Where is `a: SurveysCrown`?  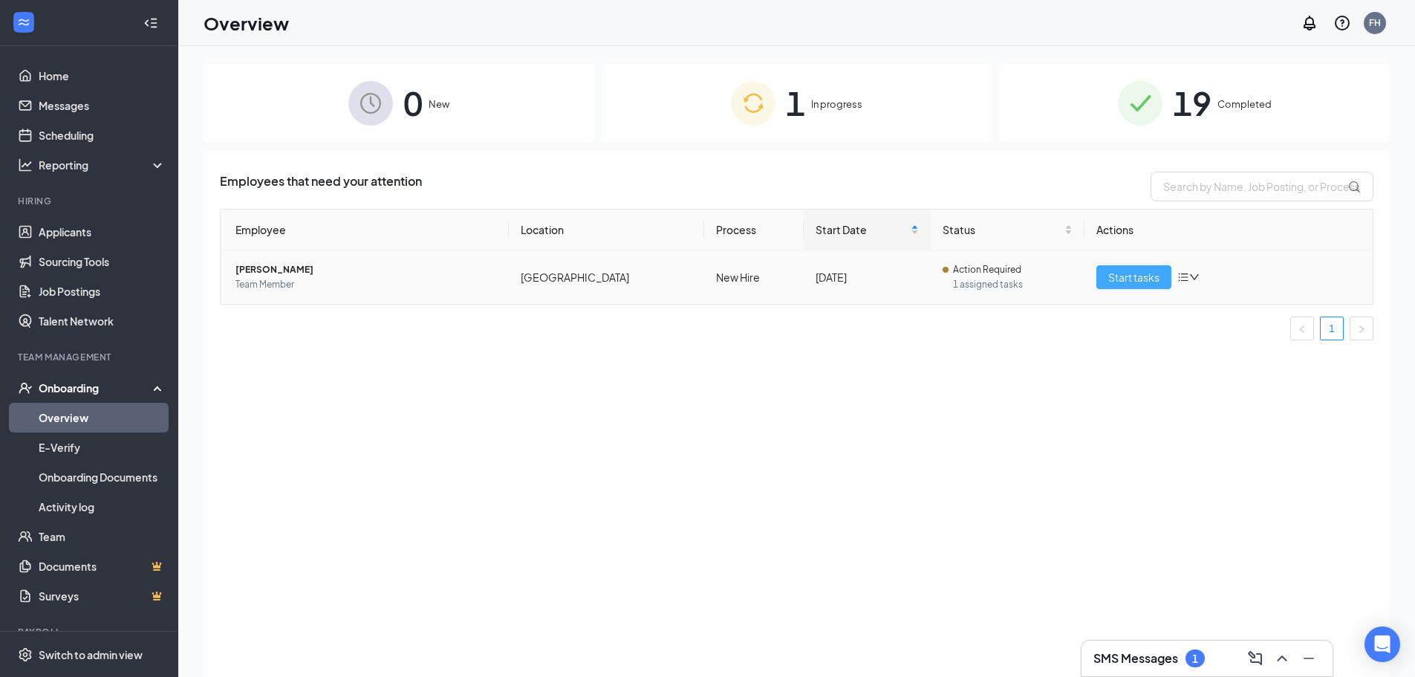
a: SurveysCrown is located at coordinates (102, 596).